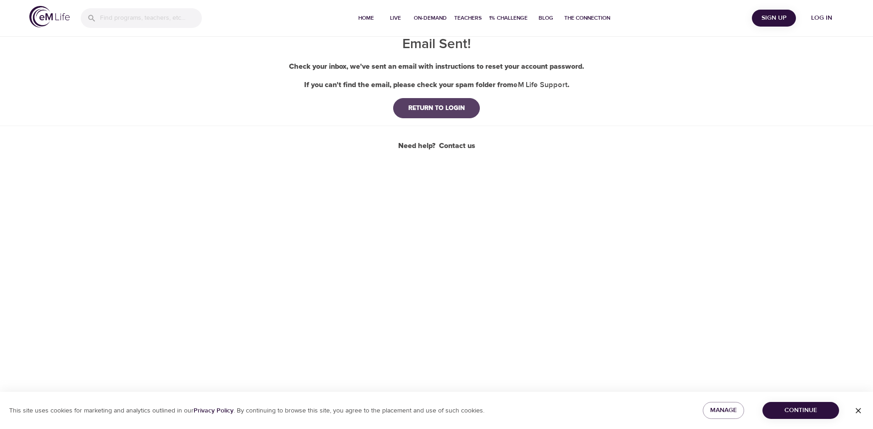  Describe the element at coordinates (50, 17) in the screenshot. I see `img: logo` at that location.